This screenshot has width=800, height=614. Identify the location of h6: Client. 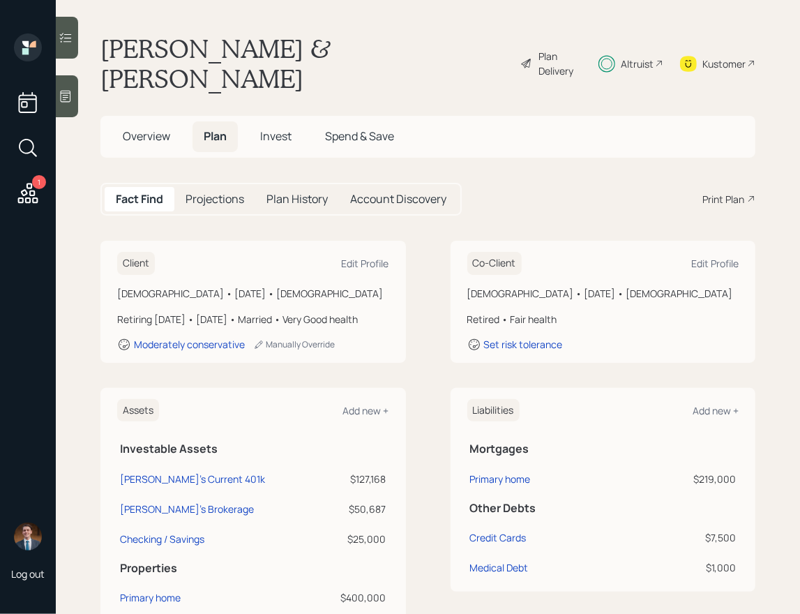
(136, 263).